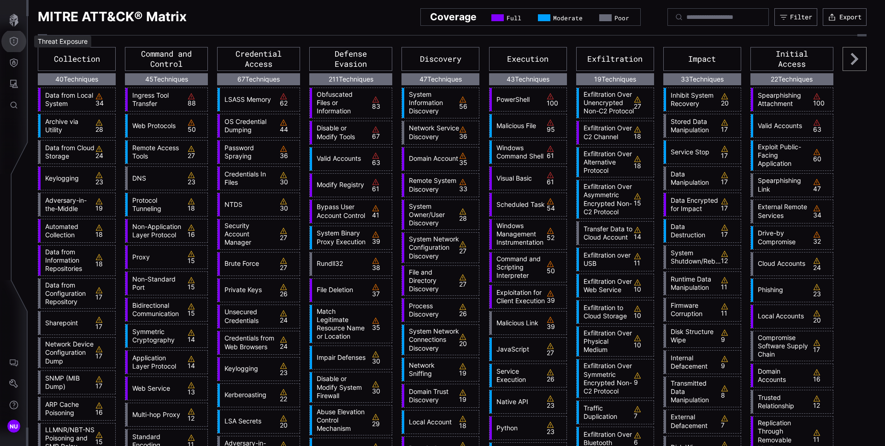  What do you see at coordinates (247, 395) in the screenshot?
I see `a: Kerberoasting` at bounding box center [247, 395].